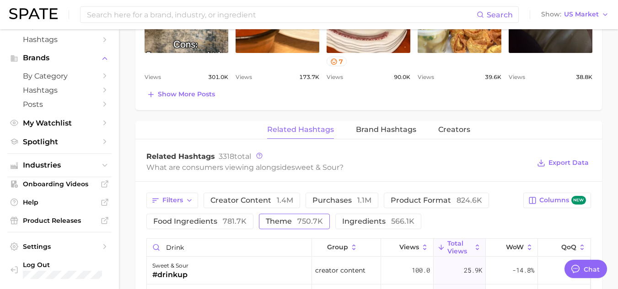 The image size is (618, 289). Describe the element at coordinates (402, 77) in the screenshot. I see `span: 90.0k` at that location.